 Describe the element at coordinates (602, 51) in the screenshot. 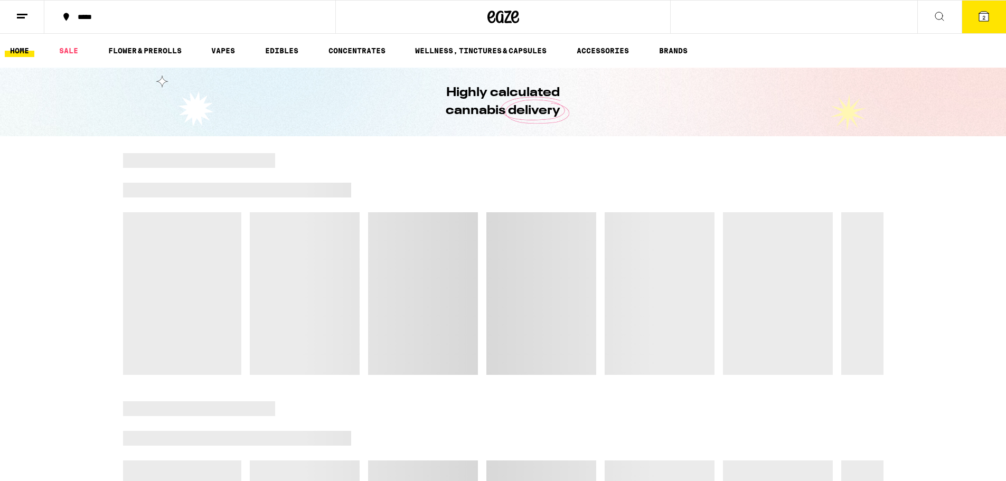

I see `a: ACCESSORIES` at that location.